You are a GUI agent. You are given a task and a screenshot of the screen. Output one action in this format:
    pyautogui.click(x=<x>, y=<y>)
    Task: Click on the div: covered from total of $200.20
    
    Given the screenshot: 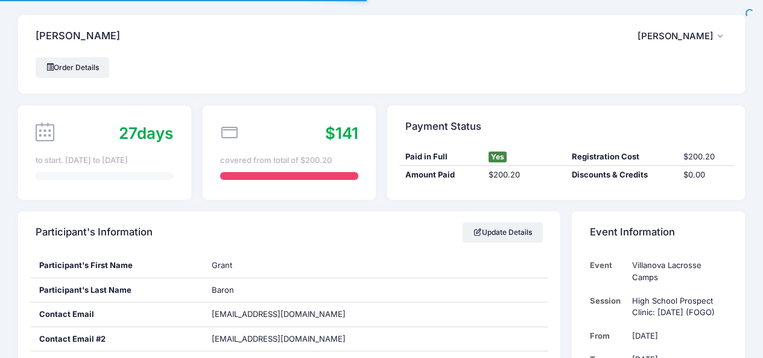 What is the action you would take?
    pyautogui.click(x=289, y=161)
    